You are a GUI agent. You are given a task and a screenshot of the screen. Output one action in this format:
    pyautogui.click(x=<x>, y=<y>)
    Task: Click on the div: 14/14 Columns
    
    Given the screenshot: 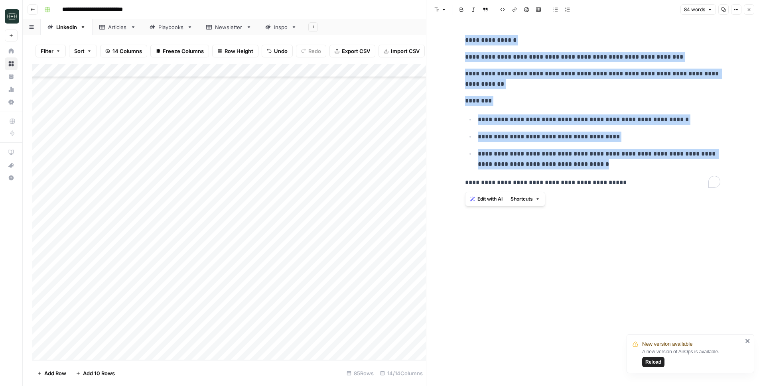 What is the action you would take?
    pyautogui.click(x=401, y=373)
    